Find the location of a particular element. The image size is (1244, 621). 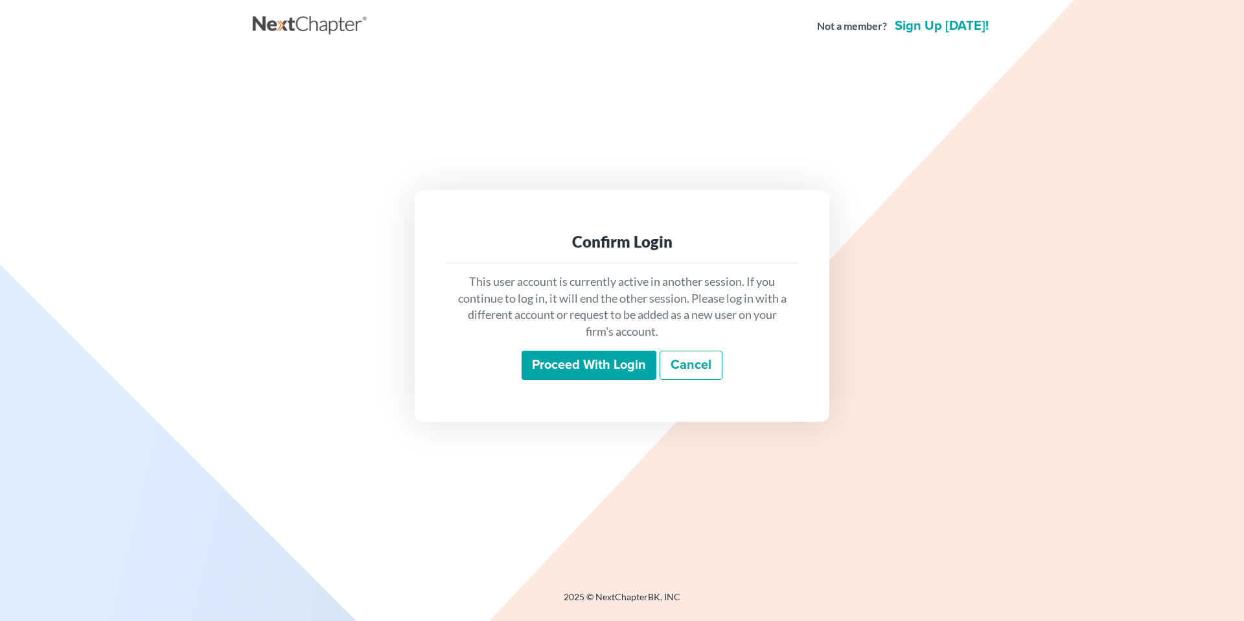

a: Cancel is located at coordinates (691, 365).